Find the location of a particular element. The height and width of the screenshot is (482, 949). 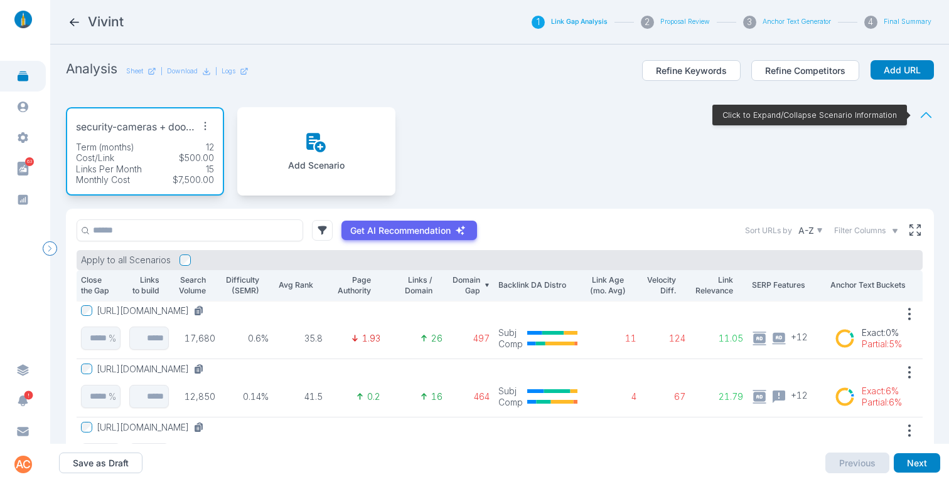

p: 17,680 is located at coordinates (196, 339).